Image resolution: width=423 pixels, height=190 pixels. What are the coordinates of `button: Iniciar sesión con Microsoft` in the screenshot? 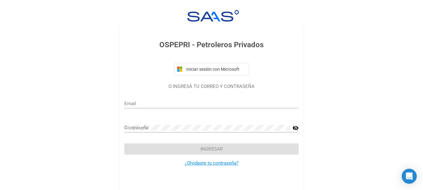 It's located at (212, 69).